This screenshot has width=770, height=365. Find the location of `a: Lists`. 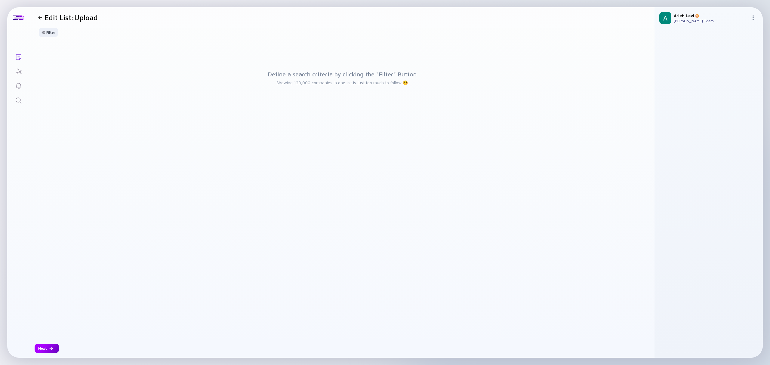

a: Lists is located at coordinates (18, 57).